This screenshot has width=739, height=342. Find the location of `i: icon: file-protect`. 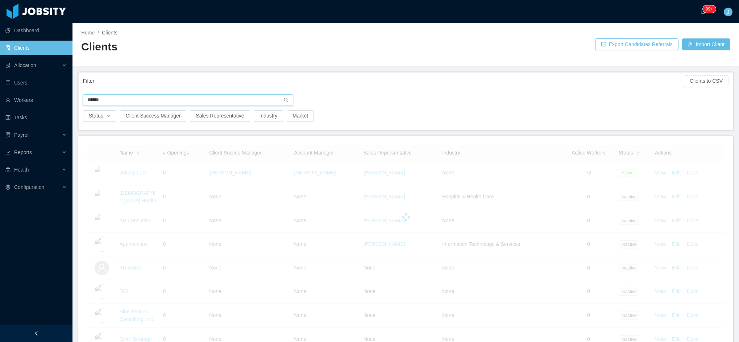

i: icon: file-protect is located at coordinates (8, 135).